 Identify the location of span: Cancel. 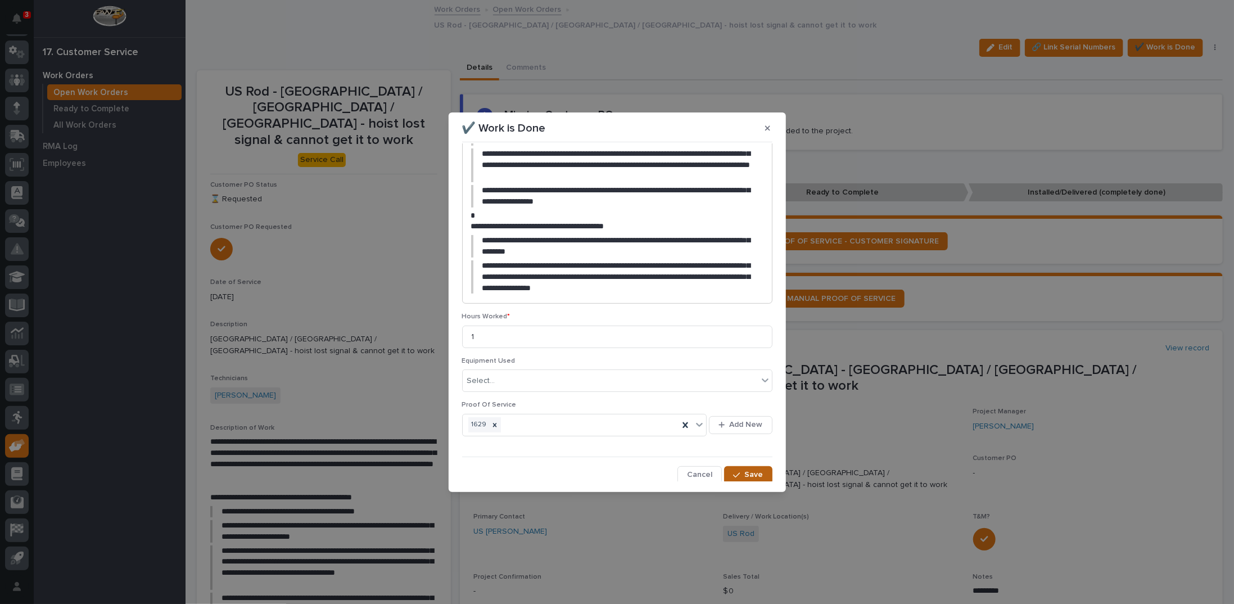
(700, 475).